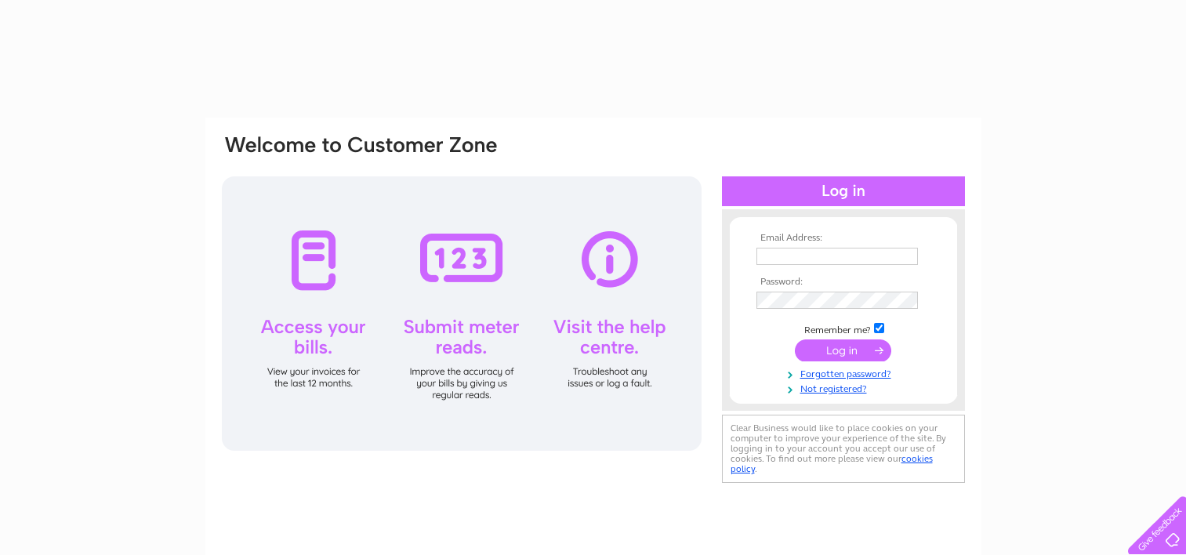 Image resolution: width=1186 pixels, height=555 pixels. What do you see at coordinates (845, 372) in the screenshot?
I see `a: Forgotten password?` at bounding box center [845, 372].